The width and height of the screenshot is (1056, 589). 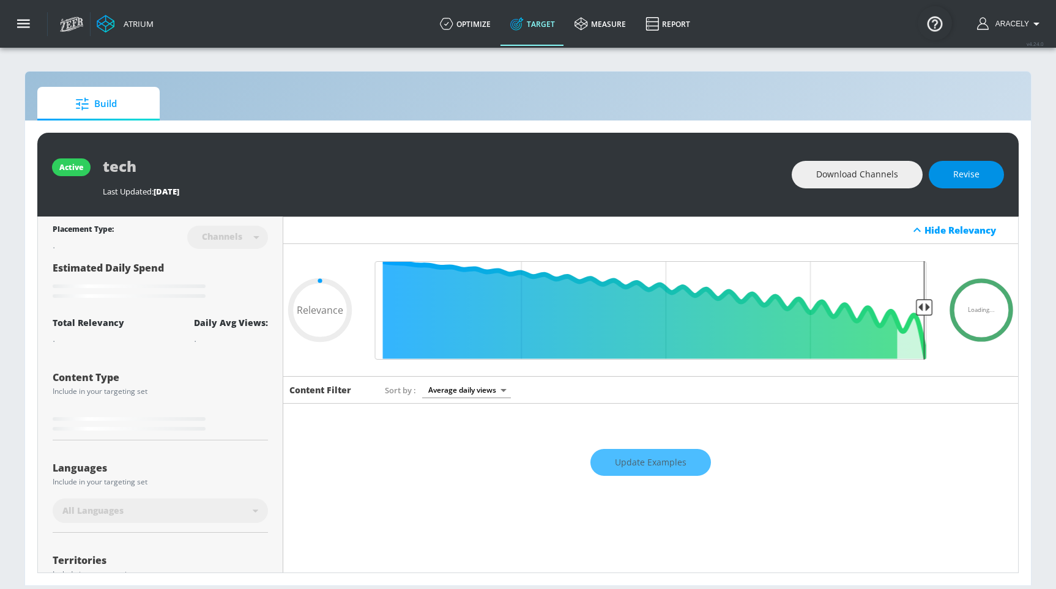 I want to click on span: login as: aracely.alvarenga@zefr.com, so click(x=1010, y=24).